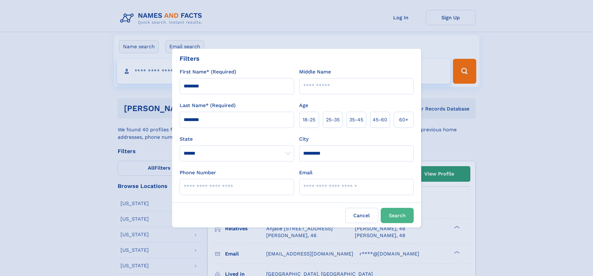 The image size is (593, 276). Describe the element at coordinates (356, 120) in the screenshot. I see `span: 35‑45` at that location.